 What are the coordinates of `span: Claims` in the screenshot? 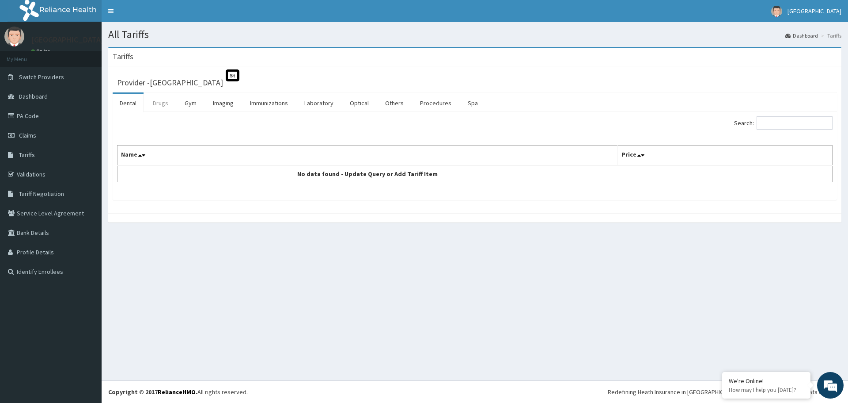 It's located at (27, 135).